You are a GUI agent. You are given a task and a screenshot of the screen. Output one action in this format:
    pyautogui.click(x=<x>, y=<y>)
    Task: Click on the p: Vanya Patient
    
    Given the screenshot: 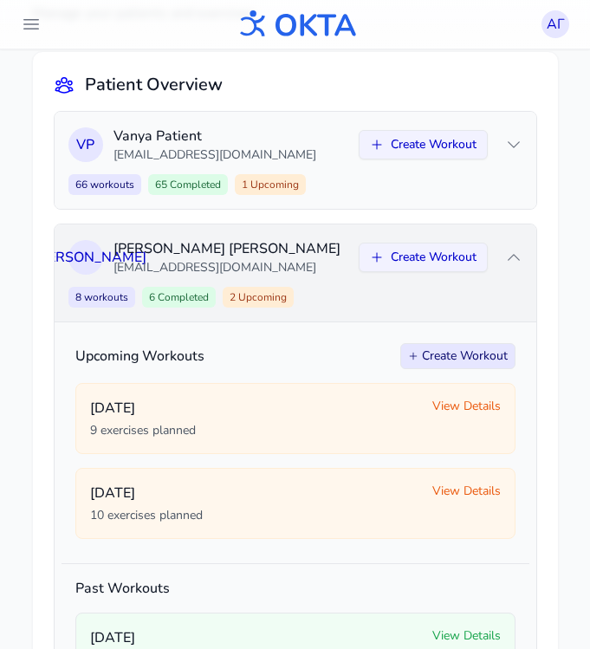 What is the action you would take?
    pyautogui.click(x=231, y=136)
    